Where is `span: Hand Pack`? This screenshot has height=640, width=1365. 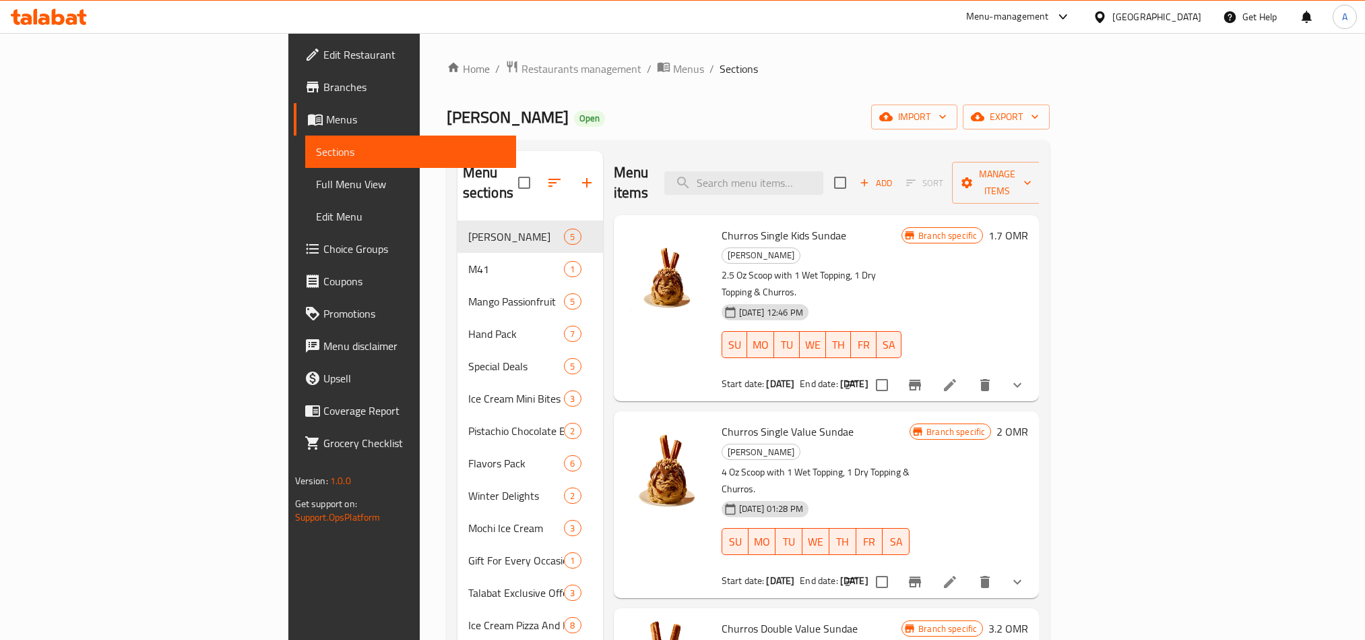 span: Hand Pack is located at coordinates (516, 334).